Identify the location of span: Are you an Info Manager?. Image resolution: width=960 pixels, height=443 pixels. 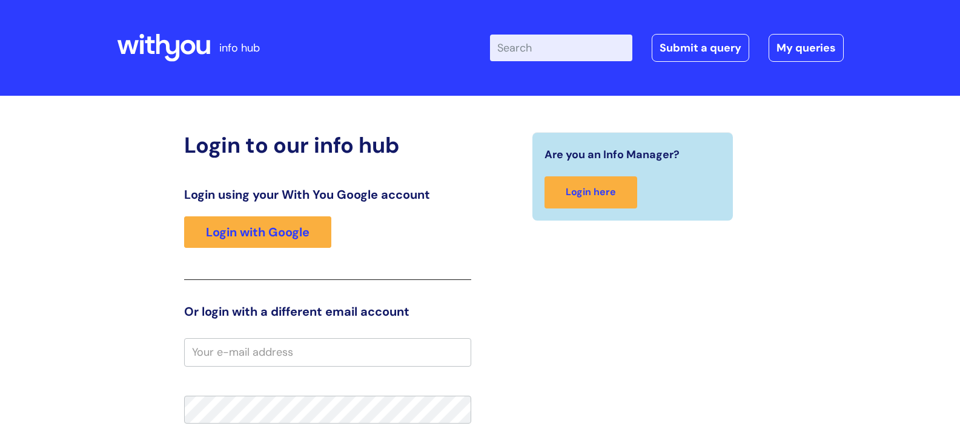
(612, 154).